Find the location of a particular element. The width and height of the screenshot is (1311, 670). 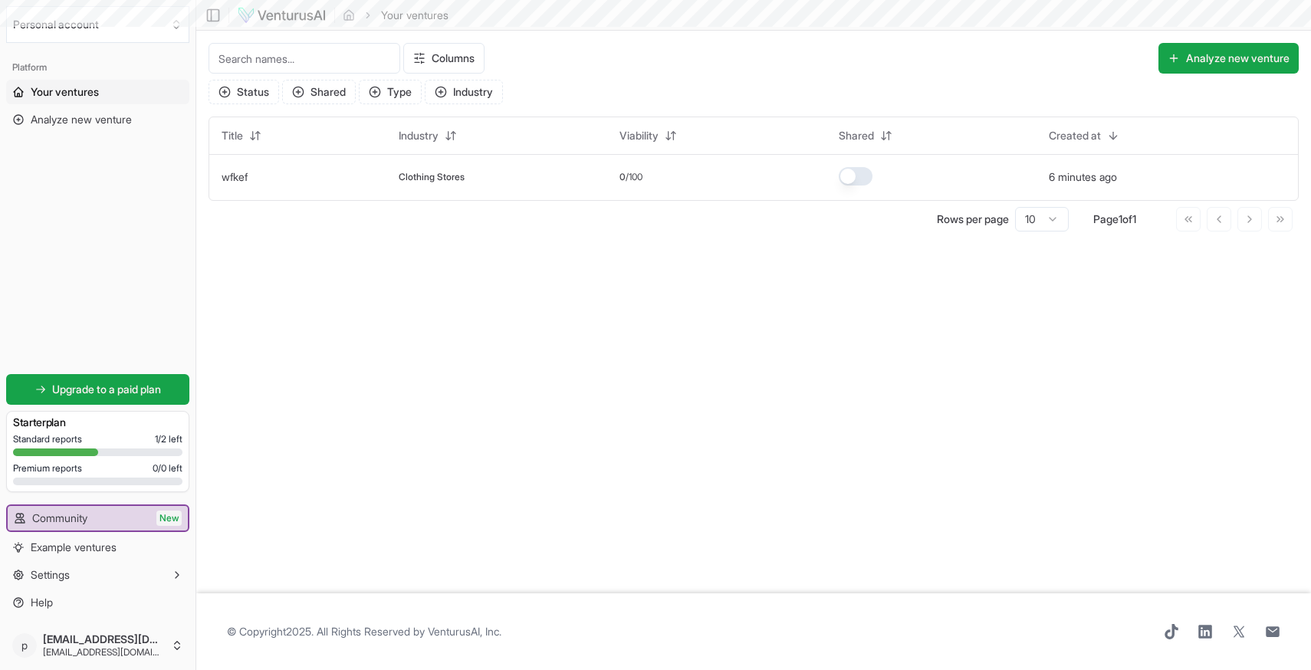

span: 1 / 2 left is located at coordinates (169, 439).